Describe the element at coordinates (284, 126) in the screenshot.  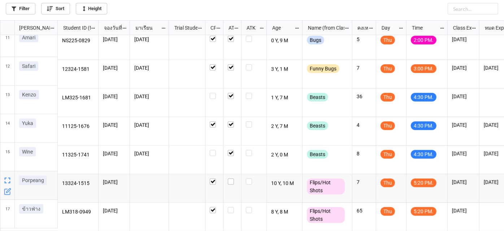
I see `p: 2 Y, 7 M` at that location.